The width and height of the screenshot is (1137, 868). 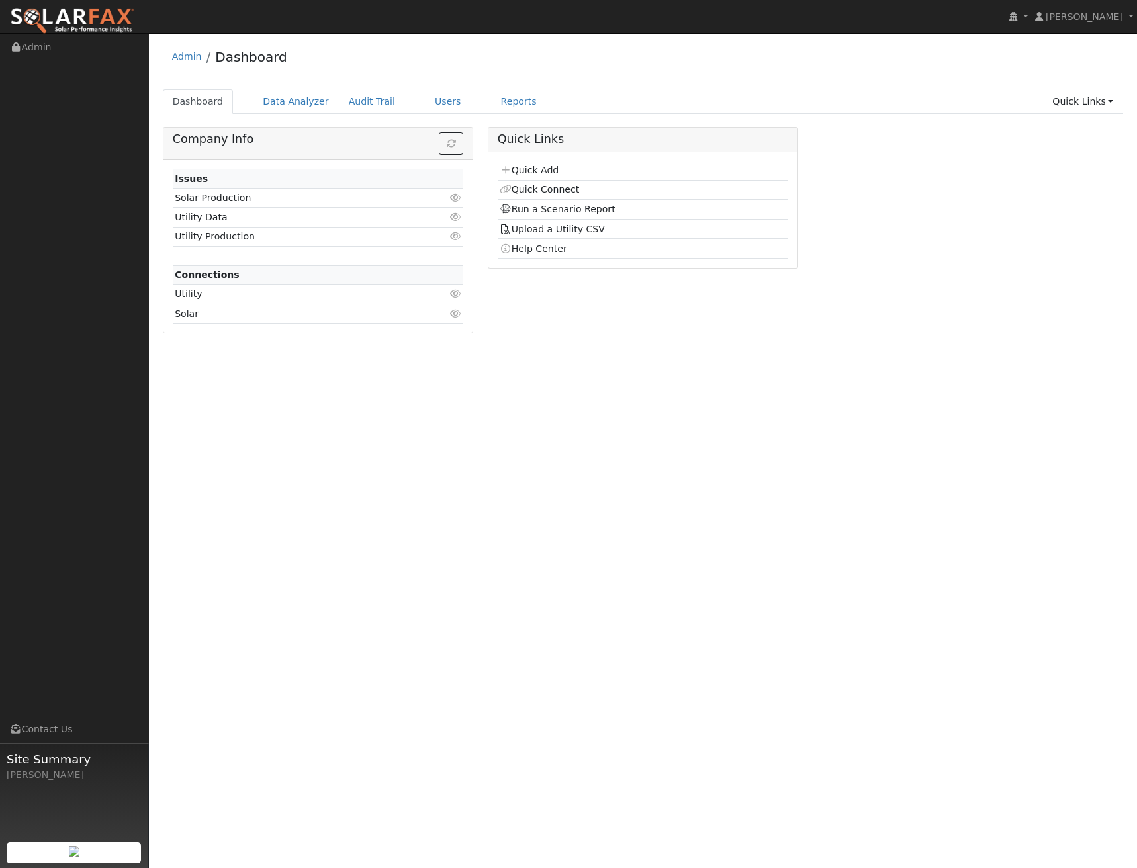 I want to click on a: Admin, so click(x=187, y=56).